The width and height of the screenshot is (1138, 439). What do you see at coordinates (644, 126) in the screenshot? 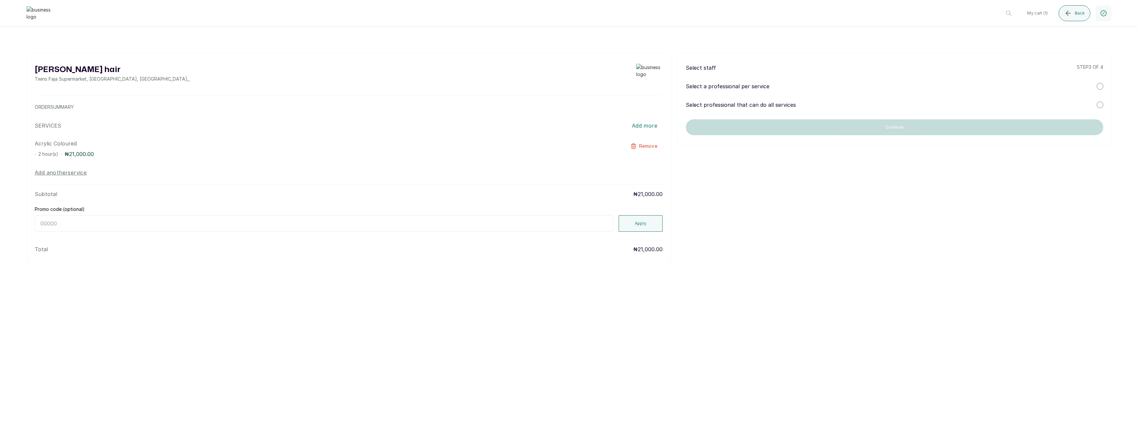
I see `button: Add more` at bounding box center [644, 126].